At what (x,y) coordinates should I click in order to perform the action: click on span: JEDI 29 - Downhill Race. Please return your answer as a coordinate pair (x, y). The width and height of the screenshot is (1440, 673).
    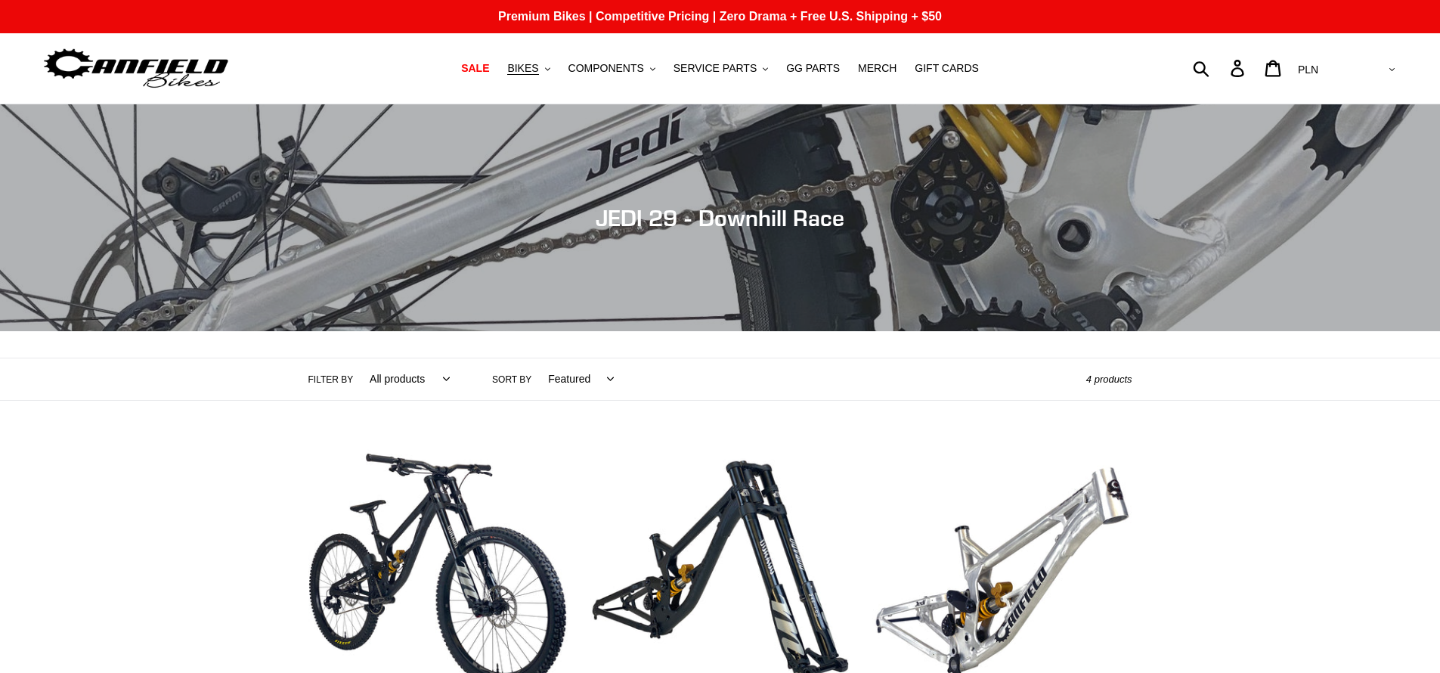
    Looking at the image, I should click on (719, 218).